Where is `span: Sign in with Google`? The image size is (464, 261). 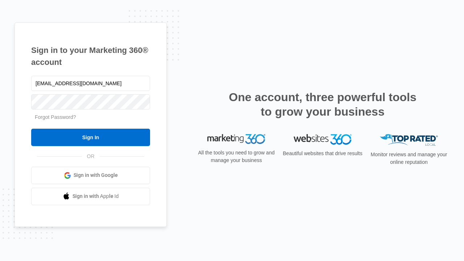 span: Sign in with Google is located at coordinates (96, 175).